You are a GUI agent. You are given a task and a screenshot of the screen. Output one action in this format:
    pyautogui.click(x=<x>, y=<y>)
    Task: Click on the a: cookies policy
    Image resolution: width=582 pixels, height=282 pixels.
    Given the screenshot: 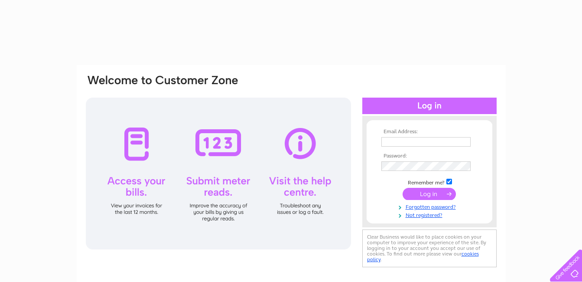 What is the action you would take?
    pyautogui.click(x=423, y=256)
    